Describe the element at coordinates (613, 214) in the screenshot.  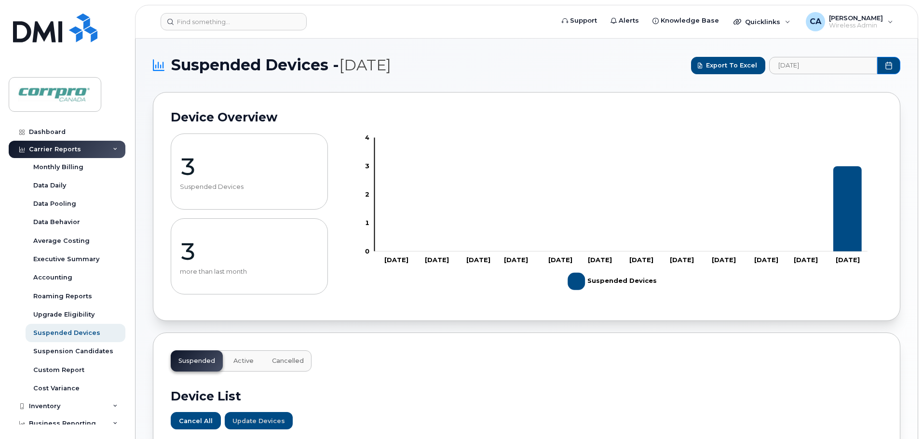
I see `g: Chart` at that location.